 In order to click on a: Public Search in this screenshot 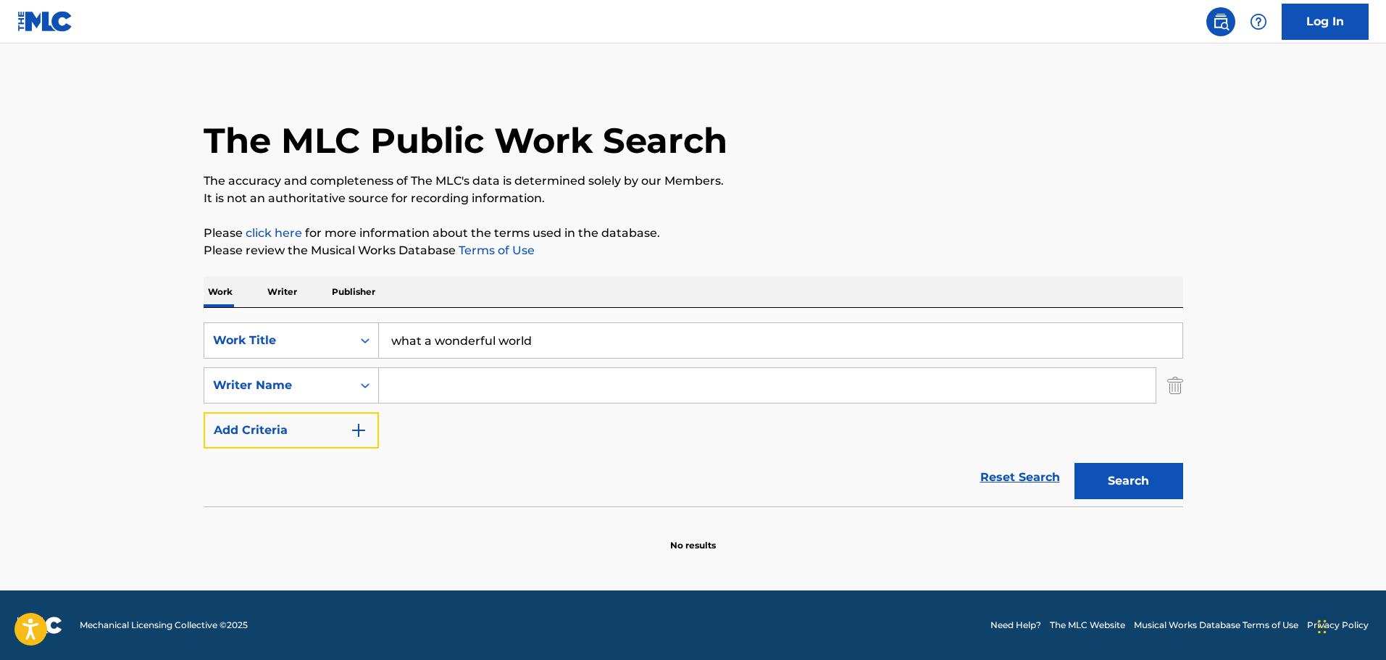, I will do `click(1221, 22)`.